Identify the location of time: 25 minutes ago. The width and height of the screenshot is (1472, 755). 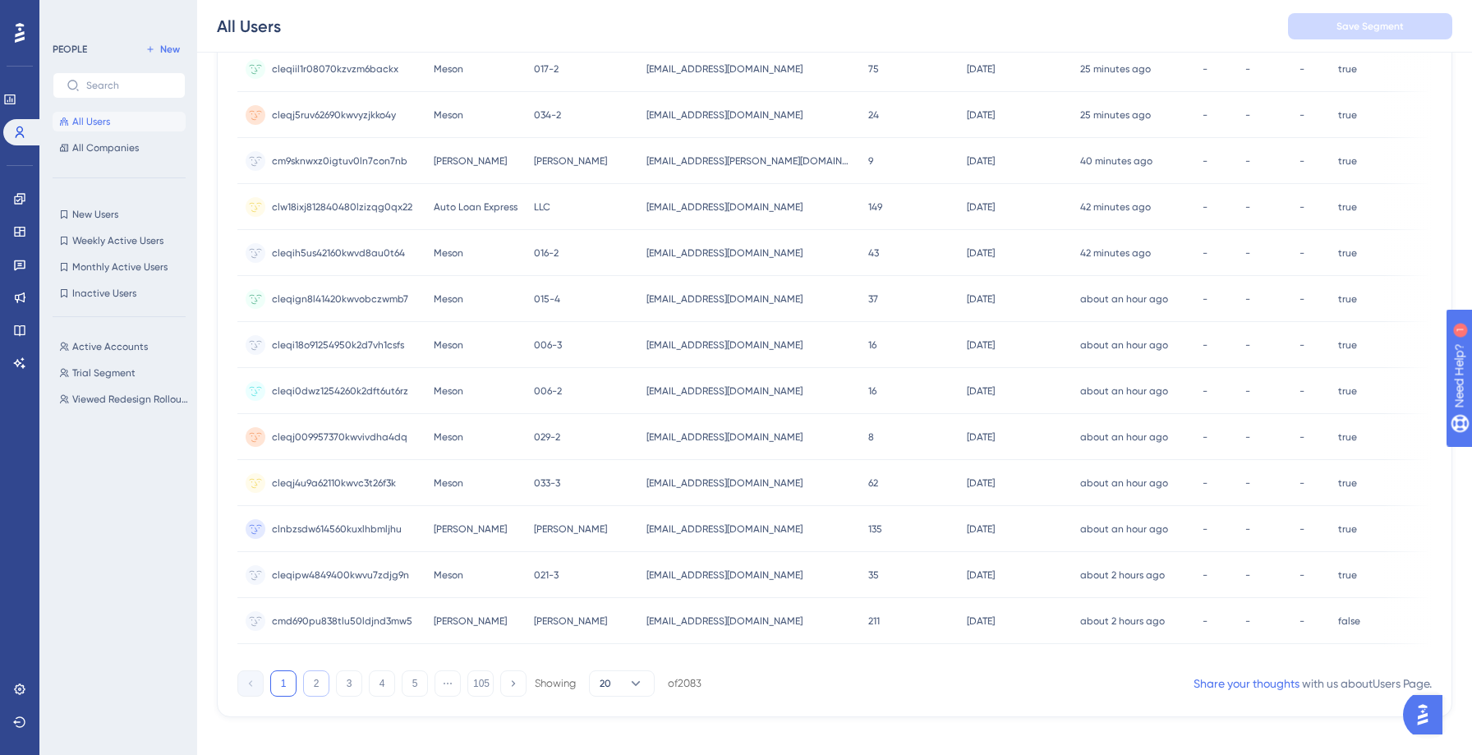
(1115, 115).